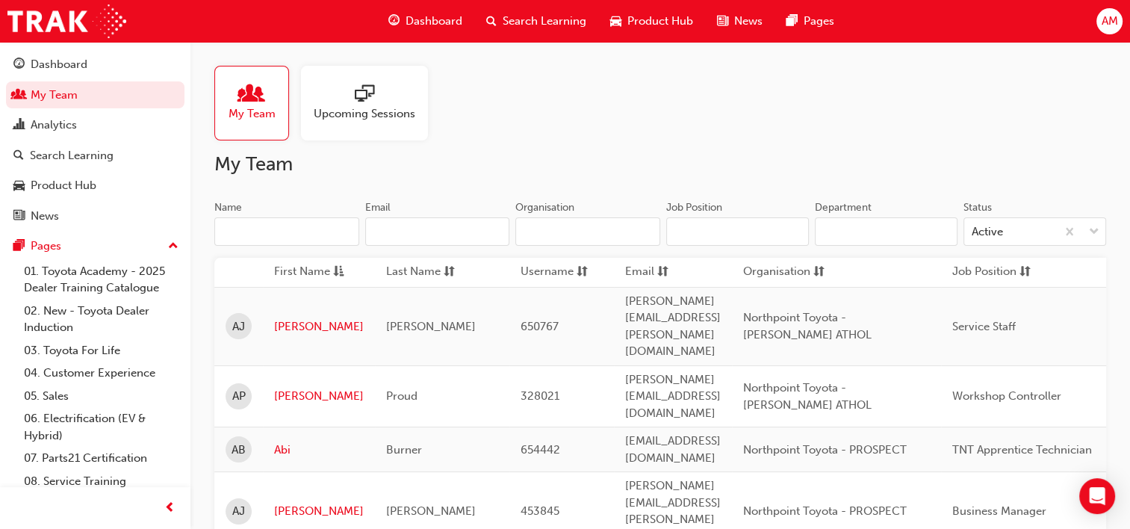 The height and width of the screenshot is (529, 1130). Describe the element at coordinates (427, 272) in the screenshot. I see `button: Last Namesorting-icon` at that location.